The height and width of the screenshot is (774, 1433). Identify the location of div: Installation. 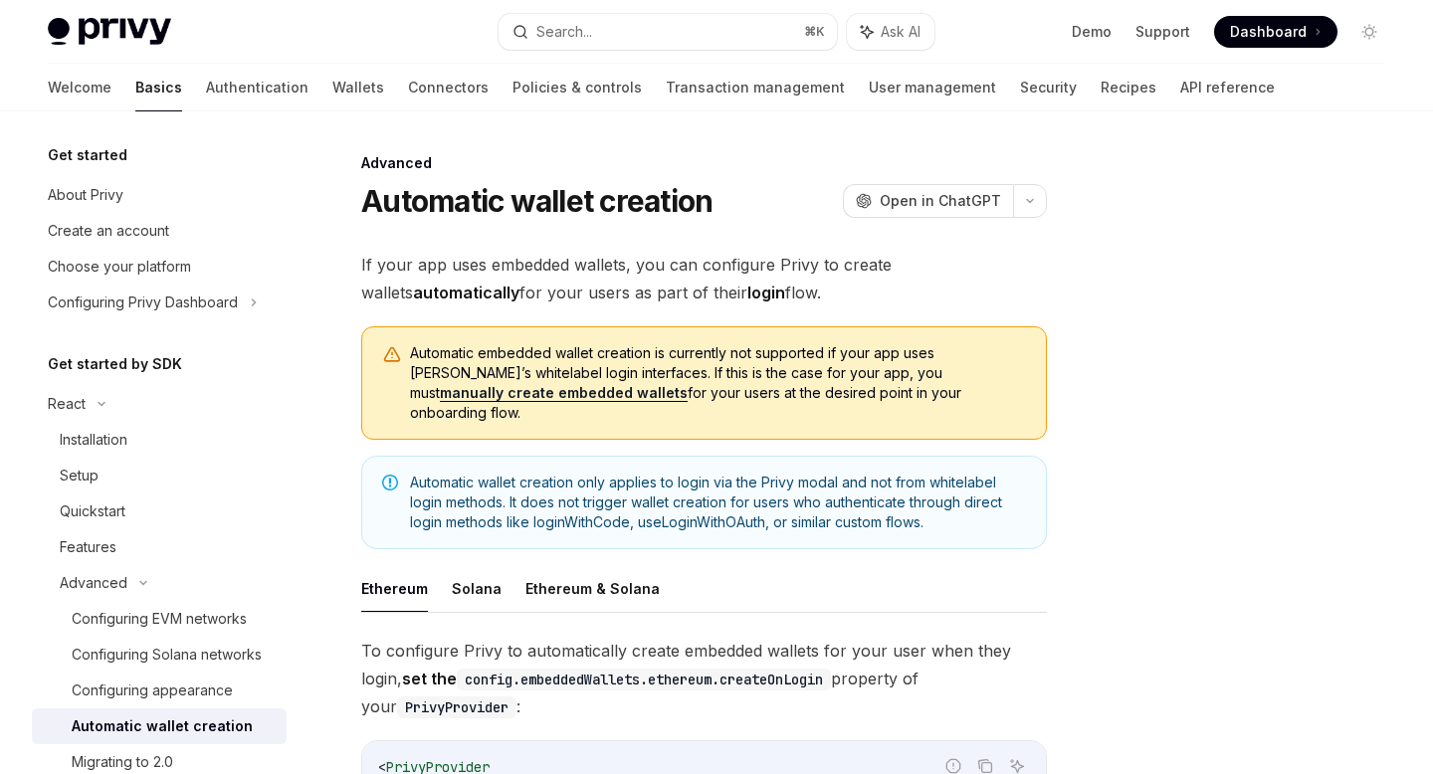
(94, 440).